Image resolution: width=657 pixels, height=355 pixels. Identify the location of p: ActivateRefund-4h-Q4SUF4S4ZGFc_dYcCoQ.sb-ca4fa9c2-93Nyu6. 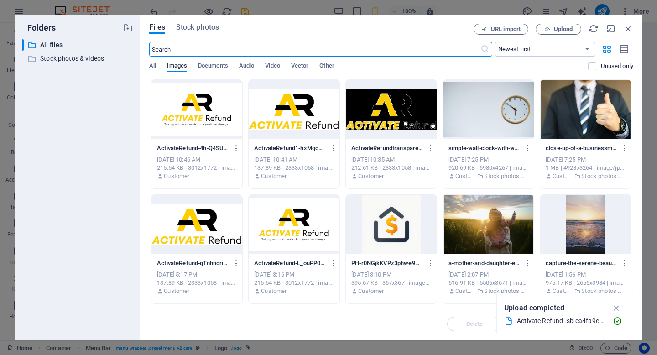
(193, 148).